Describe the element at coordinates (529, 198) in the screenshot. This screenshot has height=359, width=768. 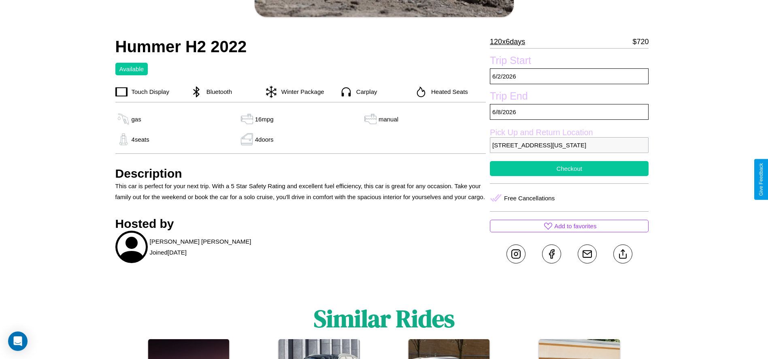
I see `p: Free Cancellations` at that location.